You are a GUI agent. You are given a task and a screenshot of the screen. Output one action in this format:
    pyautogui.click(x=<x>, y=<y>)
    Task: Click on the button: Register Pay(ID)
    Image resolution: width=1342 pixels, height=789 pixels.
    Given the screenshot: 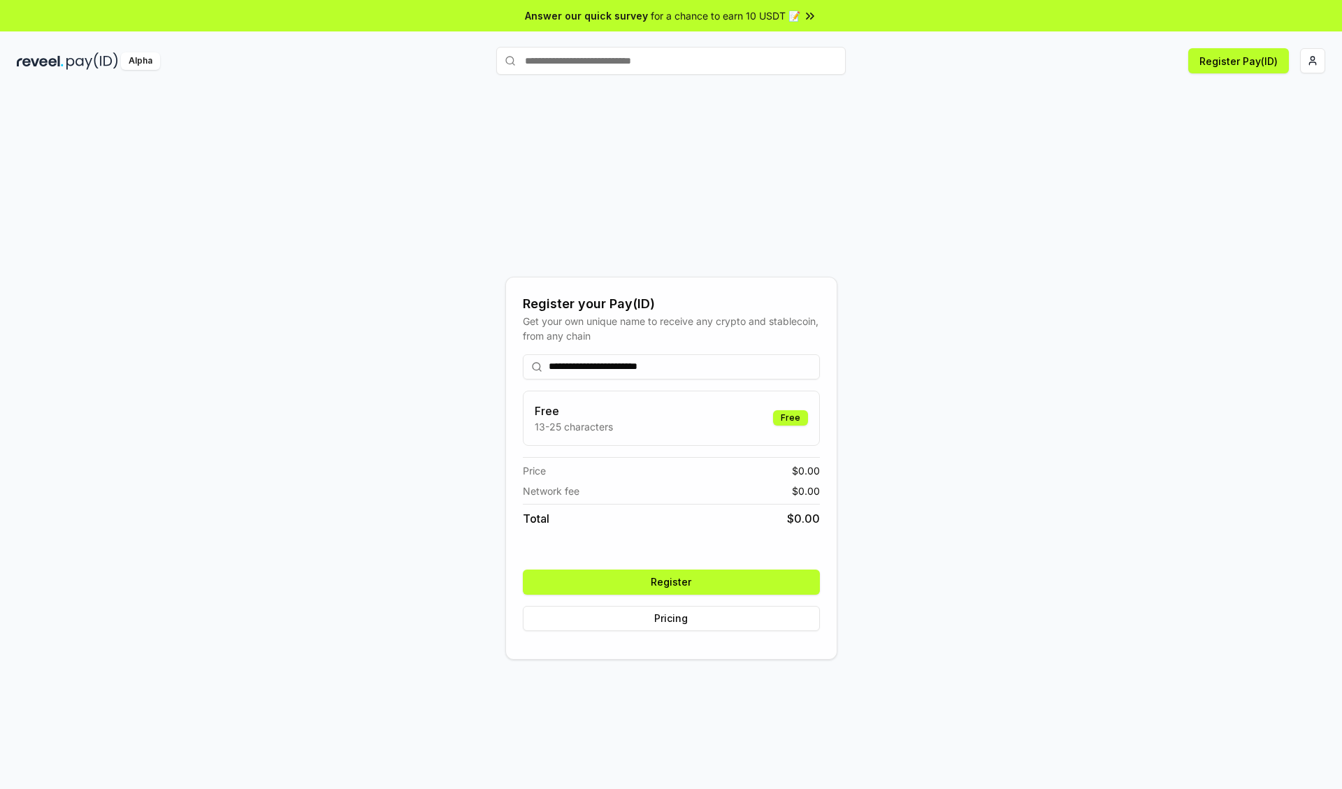 What is the action you would take?
    pyautogui.click(x=1239, y=61)
    